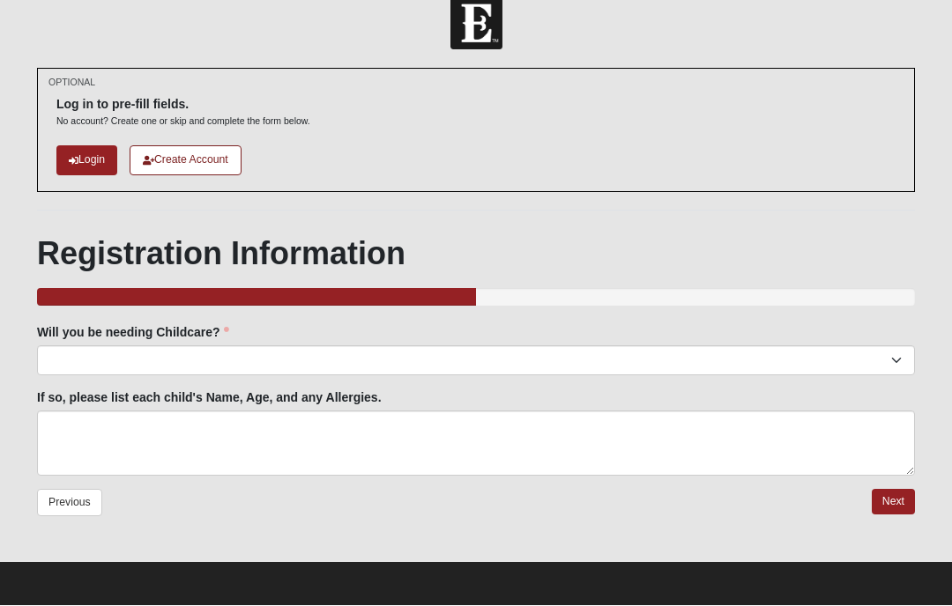 The height and width of the screenshot is (606, 952). I want to click on label: Will you be needing Childcare?, so click(133, 333).